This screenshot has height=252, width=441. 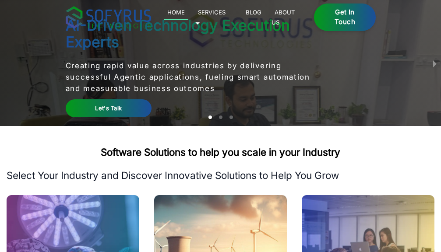 I want to click on a: Let's Talk, so click(x=109, y=108).